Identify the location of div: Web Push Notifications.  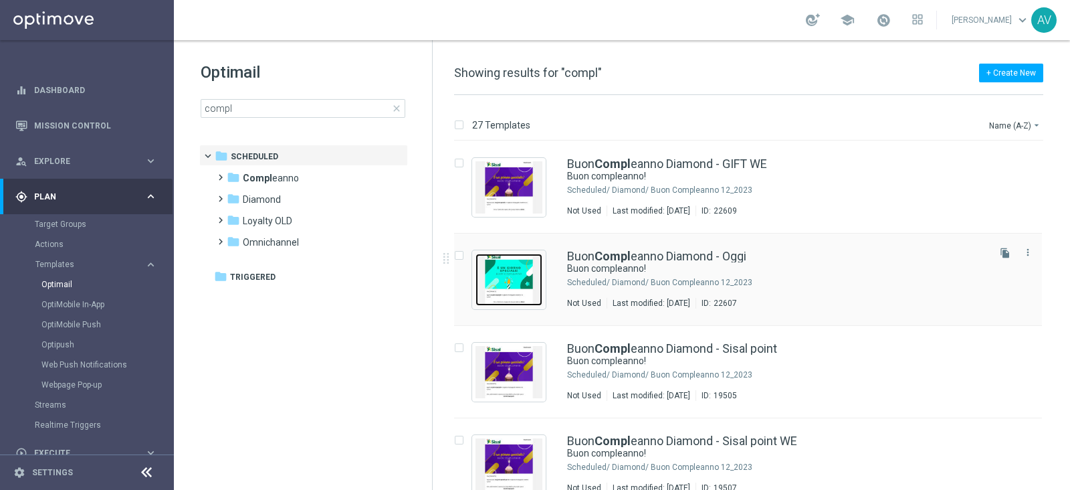
(107, 365).